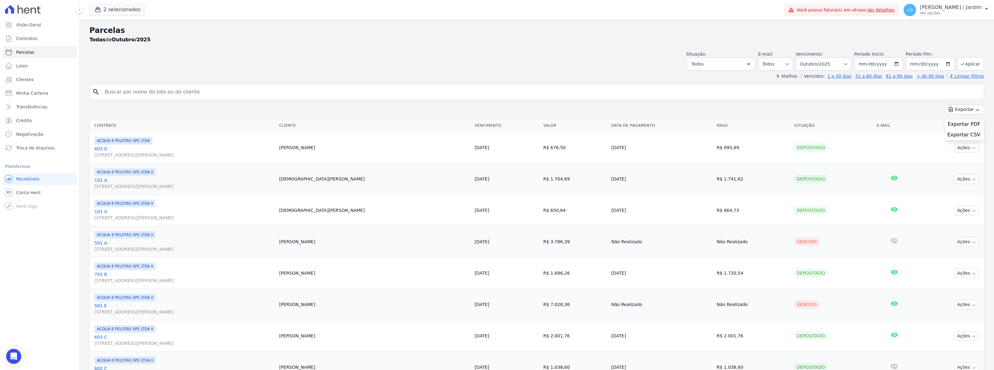 This screenshot has height=370, width=994. I want to click on div: Plataformas, so click(39, 166).